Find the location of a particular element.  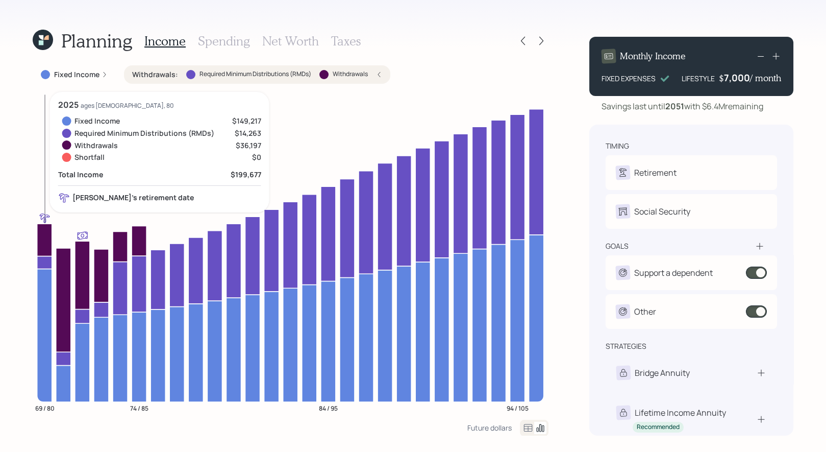

tspan: 94 / 105 is located at coordinates (517, 407).